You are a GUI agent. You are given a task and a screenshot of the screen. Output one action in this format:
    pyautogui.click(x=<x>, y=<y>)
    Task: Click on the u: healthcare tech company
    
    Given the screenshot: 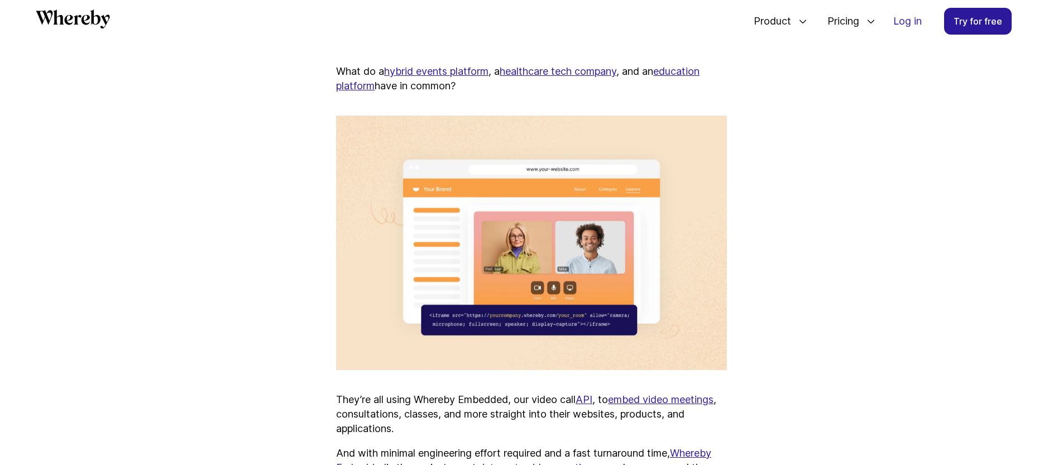 What is the action you would take?
    pyautogui.click(x=558, y=71)
    